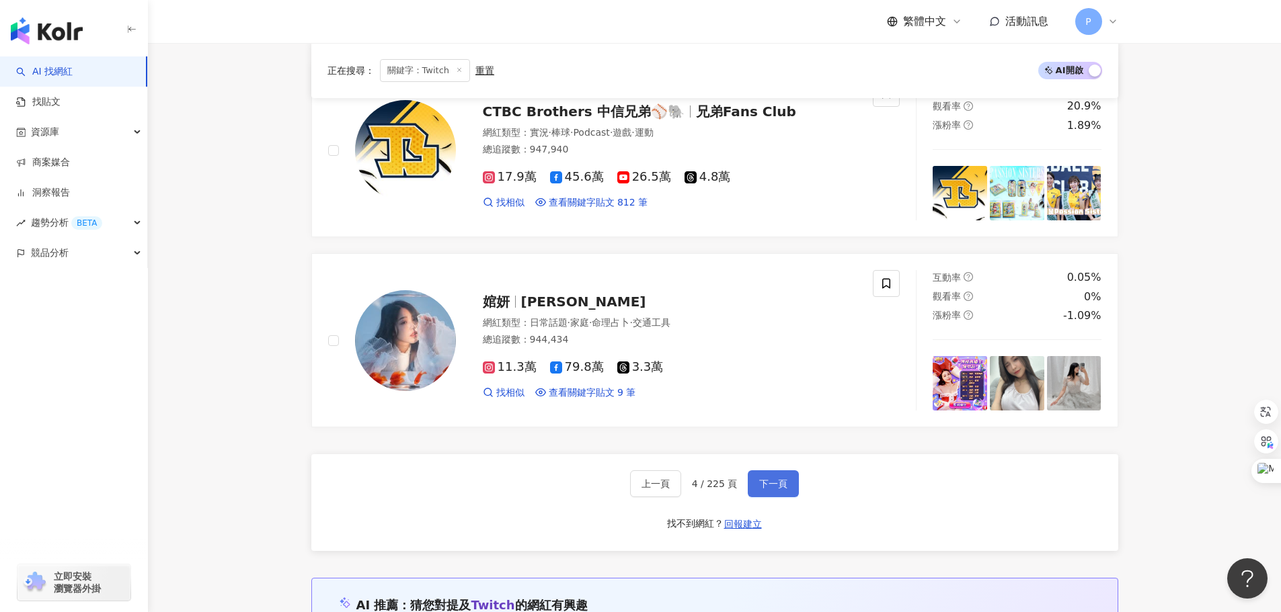 This screenshot has height=612, width=1281. I want to click on span: 活動訊息, so click(1027, 21).